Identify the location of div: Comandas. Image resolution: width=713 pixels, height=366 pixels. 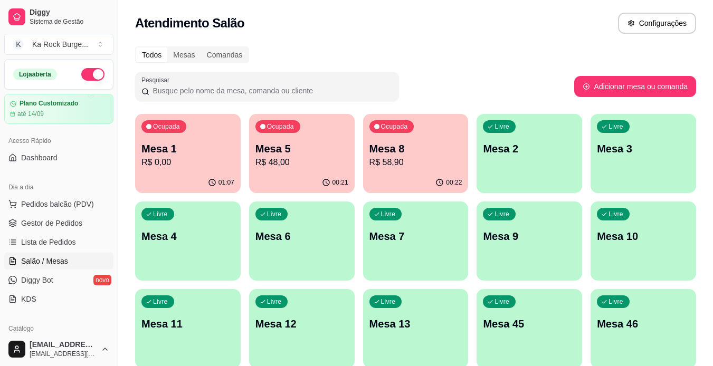
(225, 55).